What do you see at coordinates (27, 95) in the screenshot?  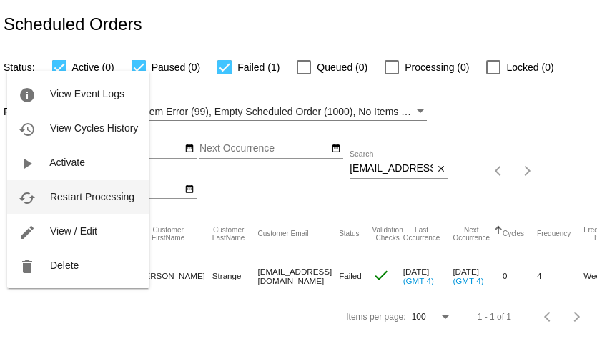 I see `mat-icon: info` at bounding box center [27, 95].